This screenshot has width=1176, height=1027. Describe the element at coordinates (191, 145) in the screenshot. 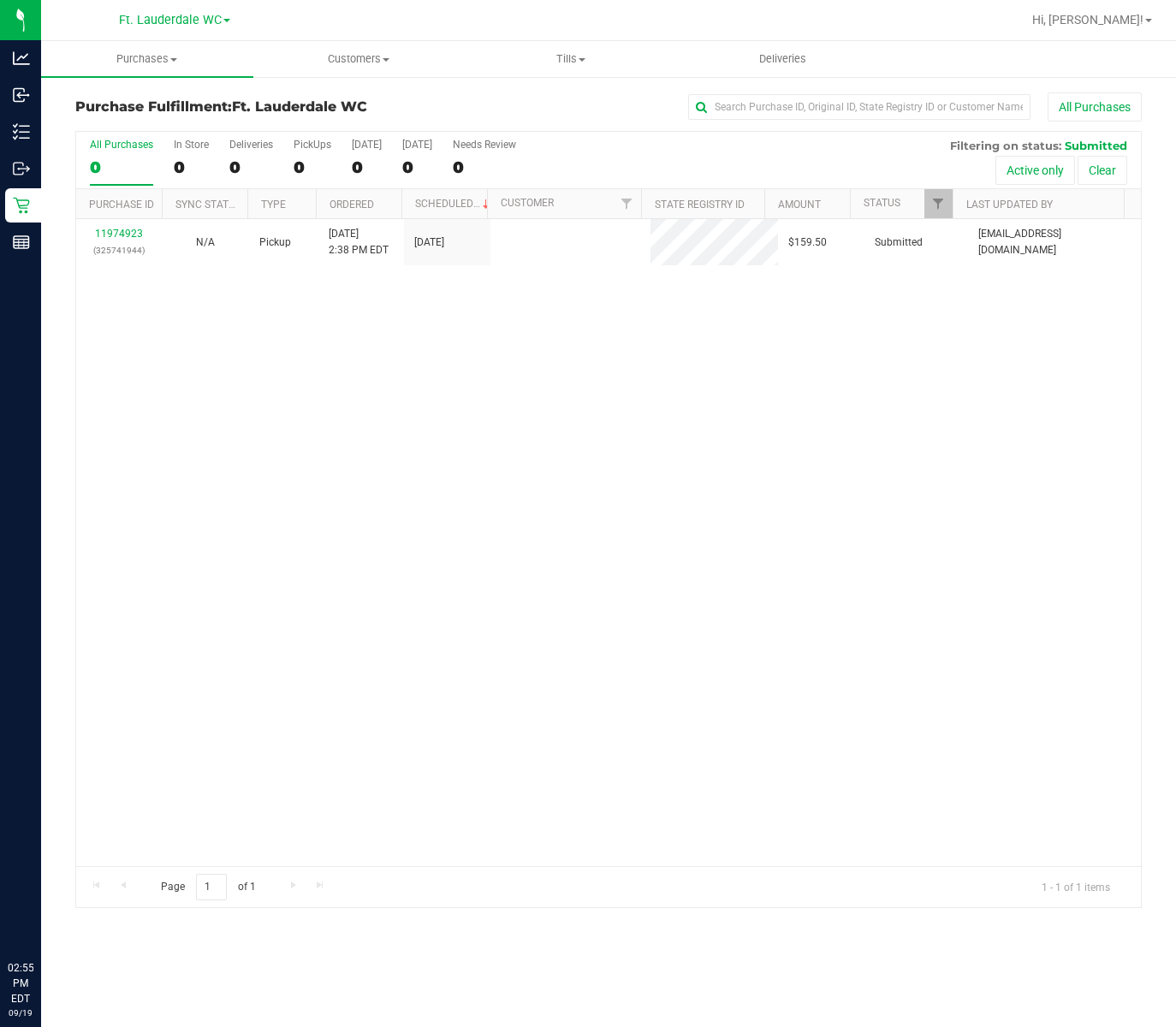

I see `div: In Store` at that location.